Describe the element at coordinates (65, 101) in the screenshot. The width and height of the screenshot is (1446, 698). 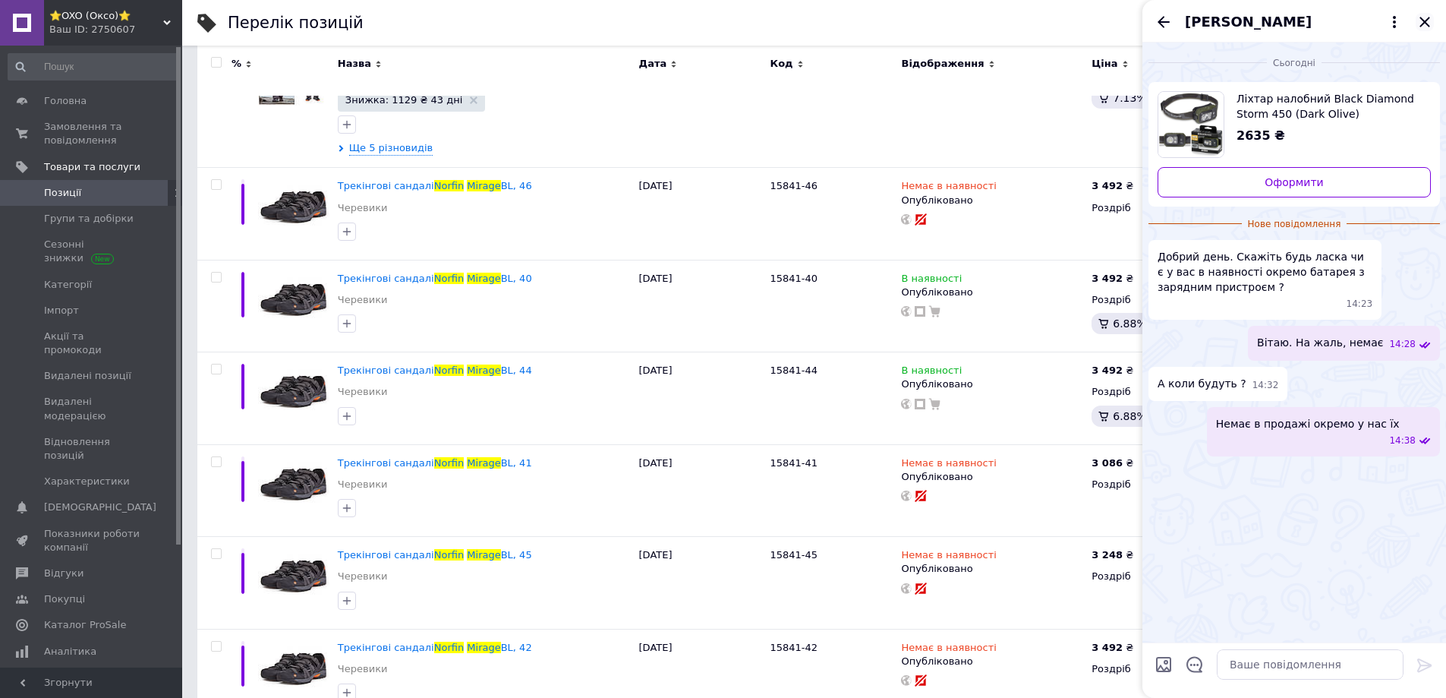
I see `span: Головна` at that location.